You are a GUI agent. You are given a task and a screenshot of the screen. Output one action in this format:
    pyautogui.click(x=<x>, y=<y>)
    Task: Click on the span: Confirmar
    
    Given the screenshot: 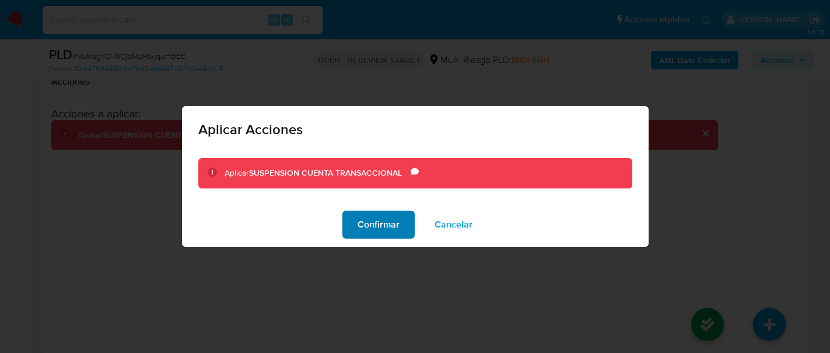 What is the action you would take?
    pyautogui.click(x=379, y=225)
    